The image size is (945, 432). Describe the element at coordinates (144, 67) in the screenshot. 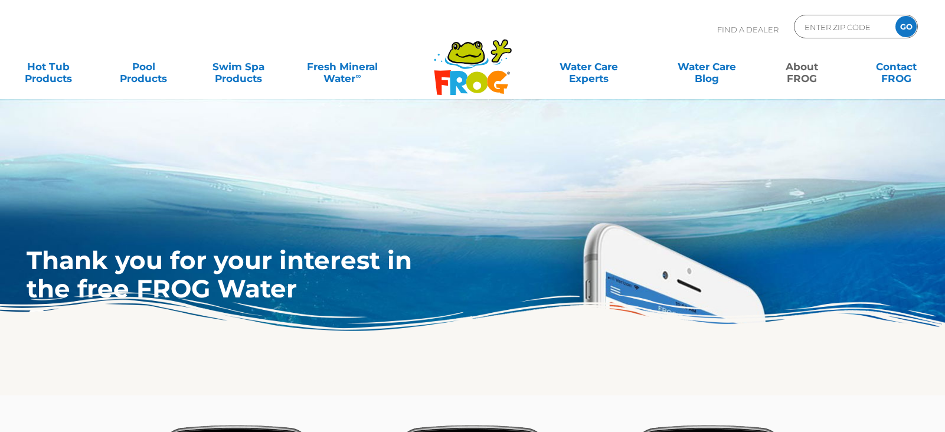

I see `a: PoolProducts` at that location.